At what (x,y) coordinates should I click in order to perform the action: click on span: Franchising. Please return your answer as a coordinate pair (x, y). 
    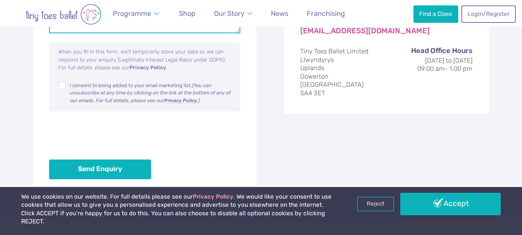
    Looking at the image, I should click on (326, 13).